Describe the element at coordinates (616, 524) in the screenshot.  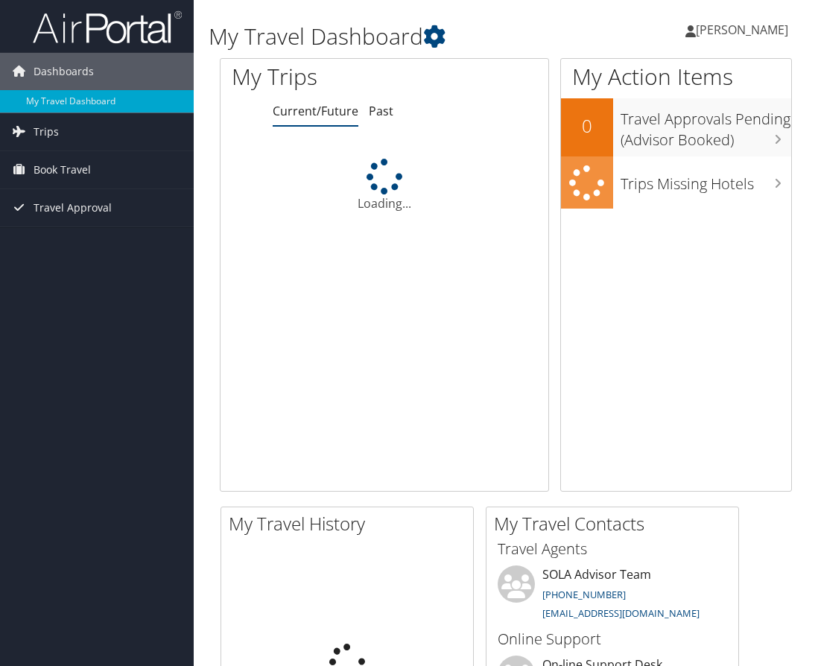
I see `h2: My Travel Contacts` at that location.